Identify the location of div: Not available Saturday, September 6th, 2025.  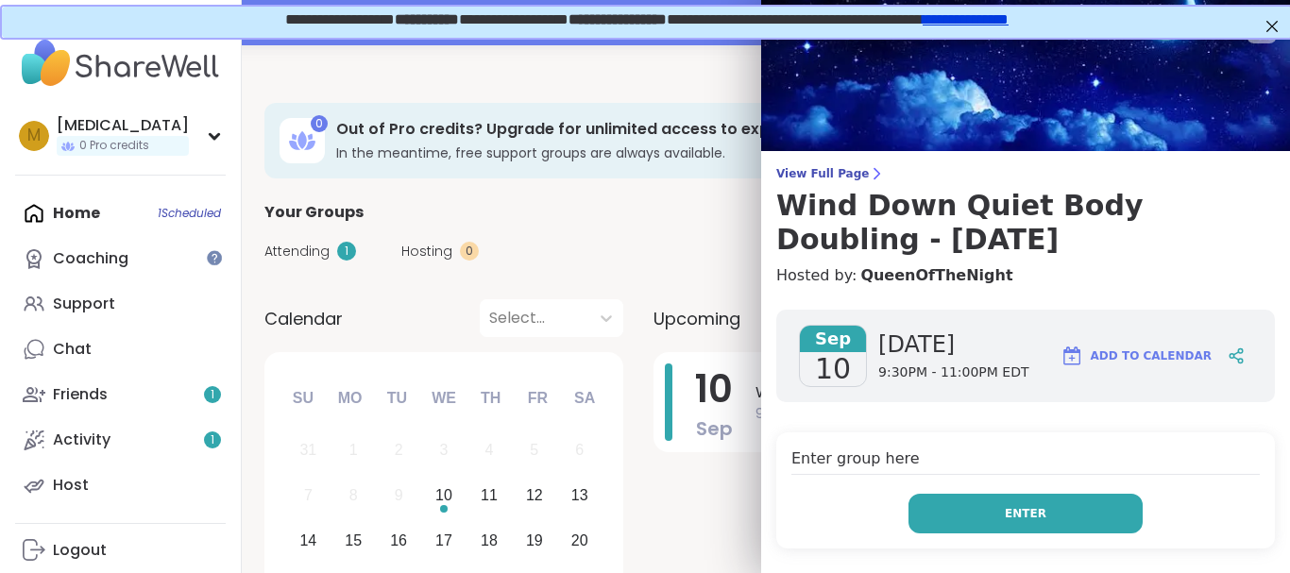
(579, 450).